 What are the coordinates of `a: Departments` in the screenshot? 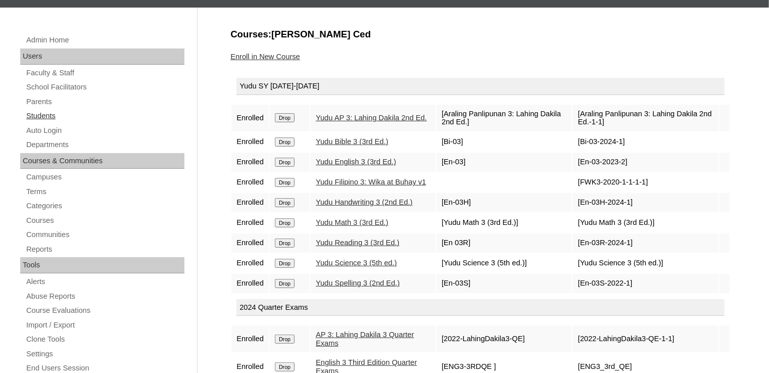 It's located at (105, 144).